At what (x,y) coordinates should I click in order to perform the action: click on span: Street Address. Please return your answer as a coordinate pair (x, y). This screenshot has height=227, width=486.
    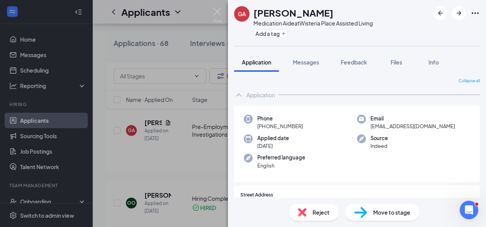
    Looking at the image, I should click on (256, 195).